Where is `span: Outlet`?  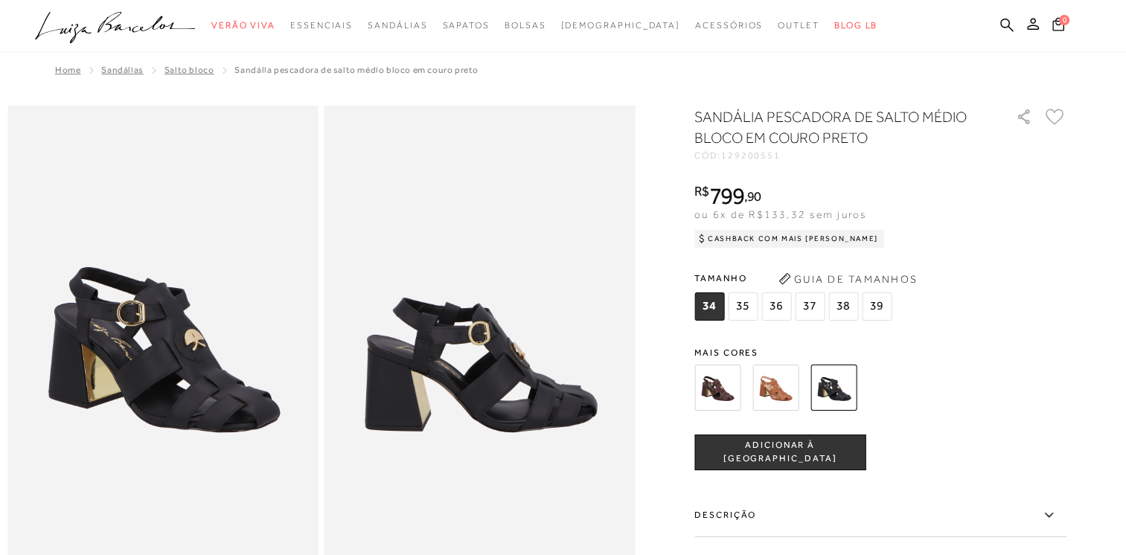 span: Outlet is located at coordinates (798, 25).